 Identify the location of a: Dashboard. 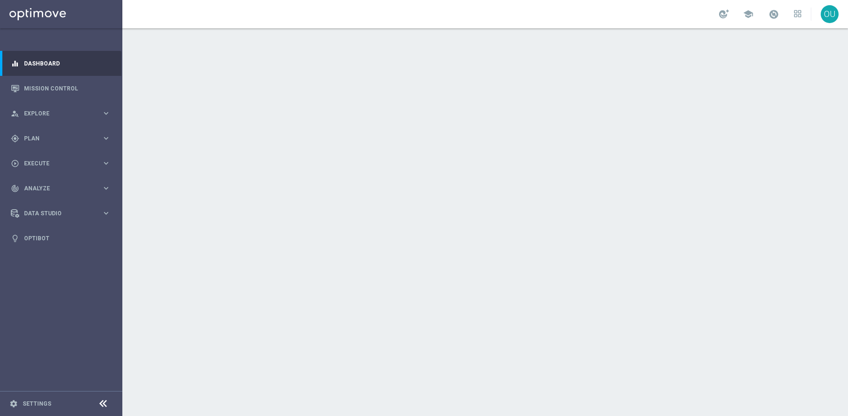
(67, 63).